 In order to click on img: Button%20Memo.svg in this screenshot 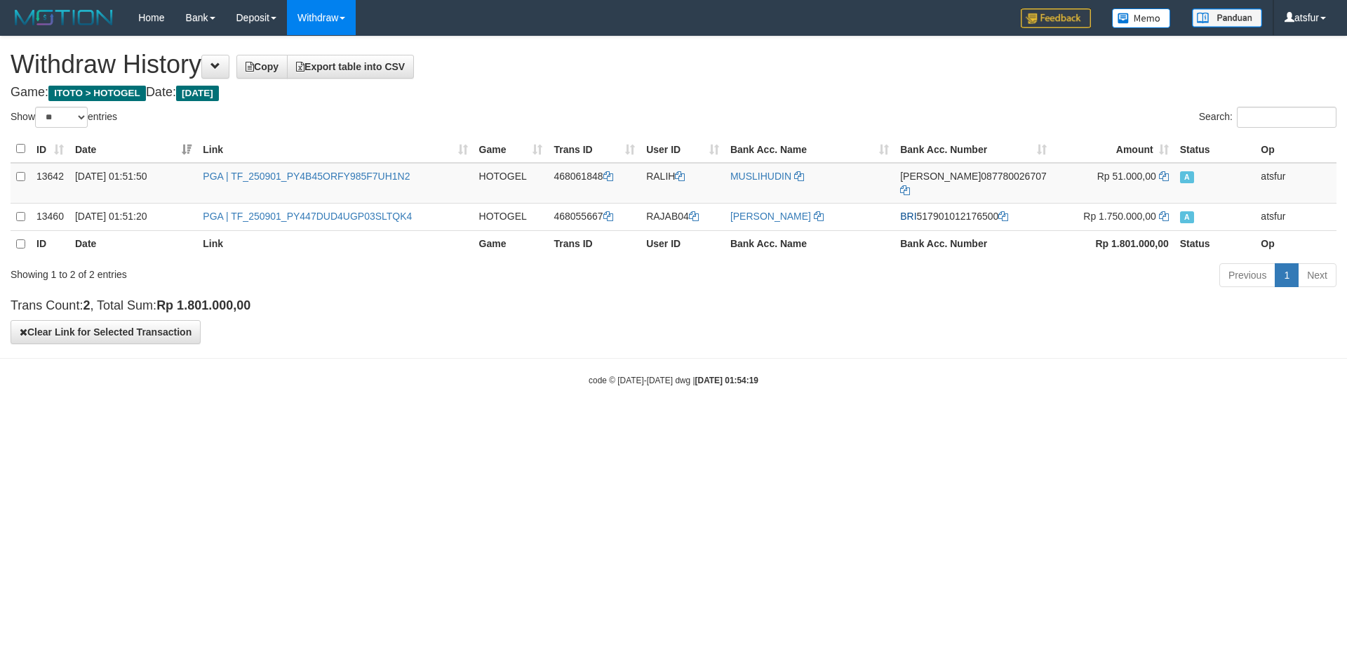, I will do `click(1142, 18)`.